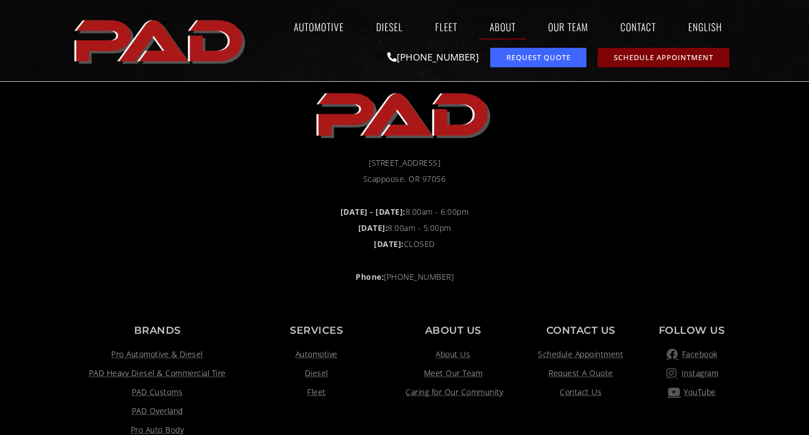 The width and height of the screenshot is (809, 435). I want to click on a: Contact, so click(638, 27).